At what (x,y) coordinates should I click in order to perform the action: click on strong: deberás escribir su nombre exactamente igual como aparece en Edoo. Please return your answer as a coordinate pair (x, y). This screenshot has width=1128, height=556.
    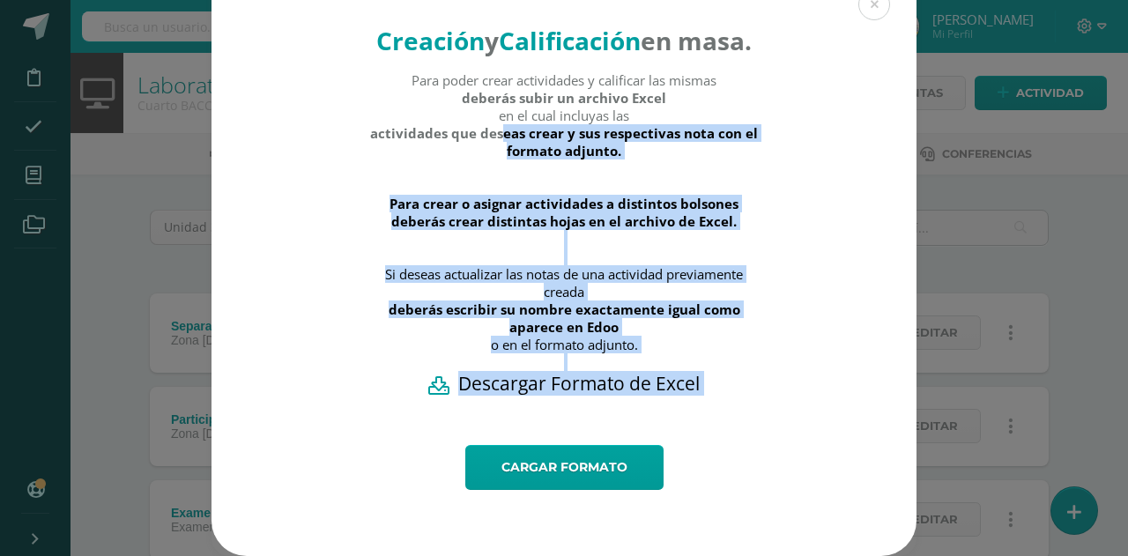
    Looking at the image, I should click on (564, 318).